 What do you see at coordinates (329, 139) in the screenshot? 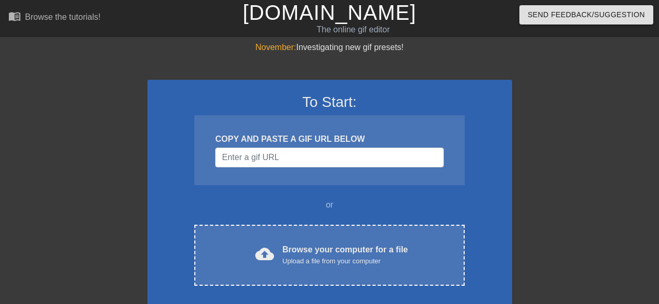
I see `div: COPY AND PASTE A GIF URL BELOW` at bounding box center [329, 139].